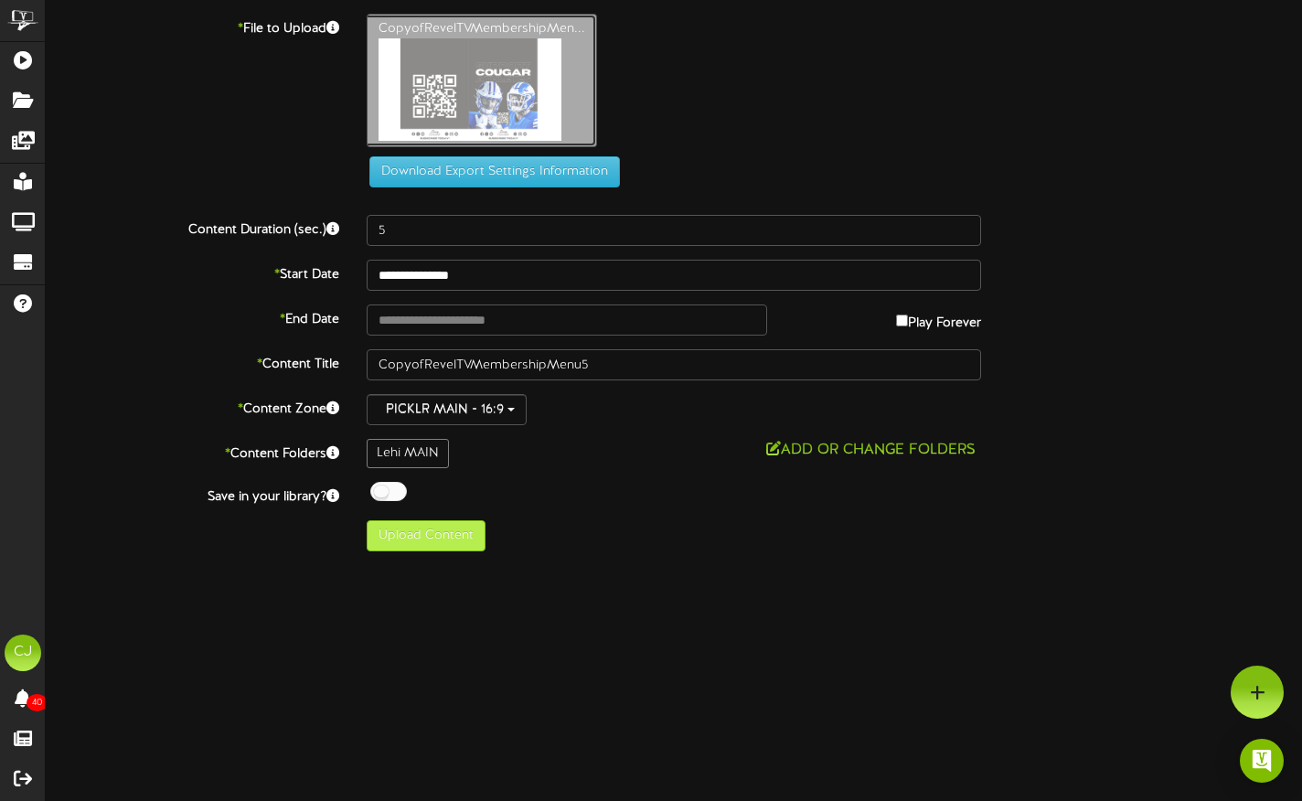 The height and width of the screenshot is (801, 1302). What do you see at coordinates (192, 451) in the screenshot?
I see `label: Content Folders` at bounding box center [192, 451].